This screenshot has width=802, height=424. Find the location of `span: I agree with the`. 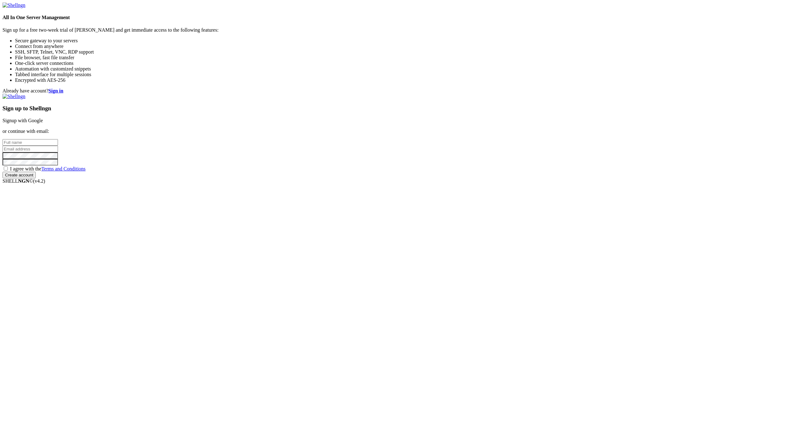

span: I agree with the is located at coordinates (48, 169).